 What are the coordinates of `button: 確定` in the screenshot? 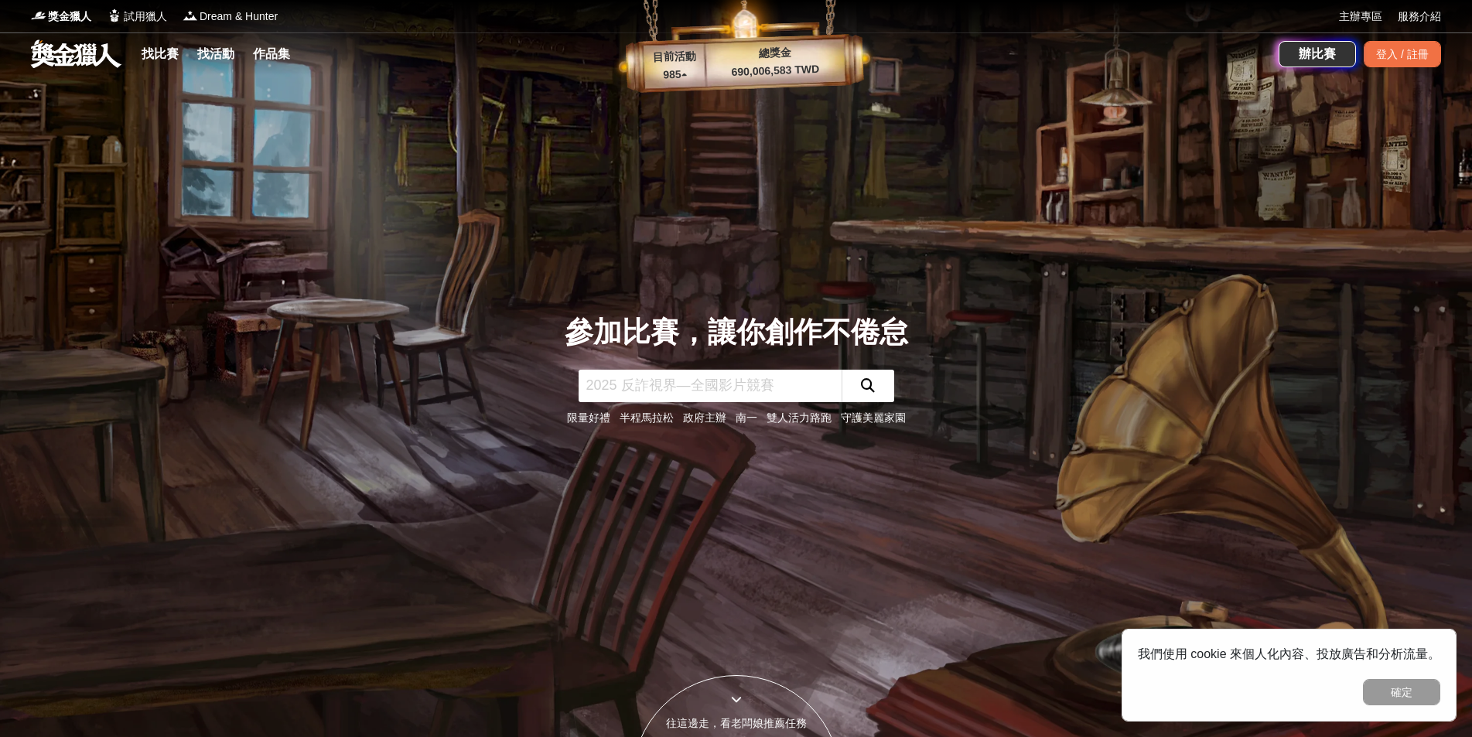 It's located at (1401, 692).